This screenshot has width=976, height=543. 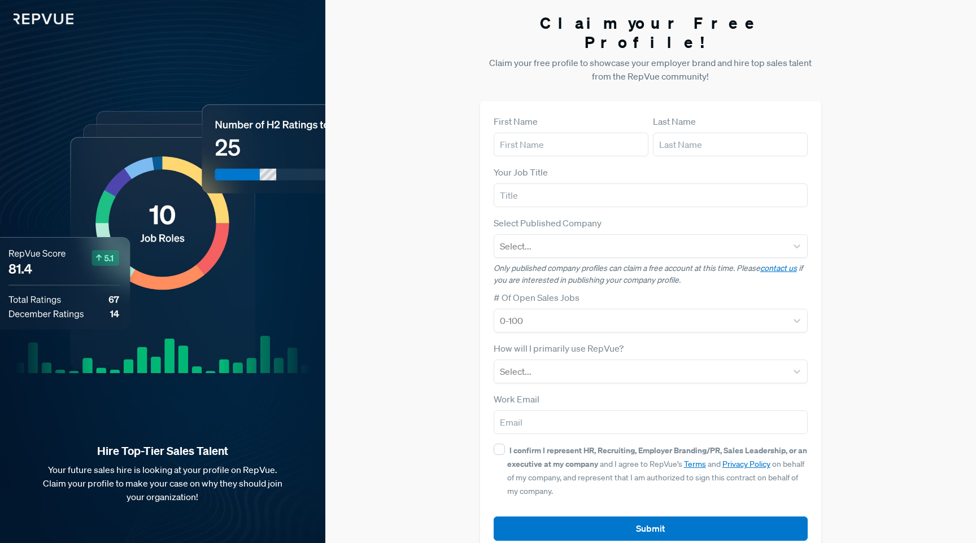 I want to click on a: contact us, so click(x=778, y=268).